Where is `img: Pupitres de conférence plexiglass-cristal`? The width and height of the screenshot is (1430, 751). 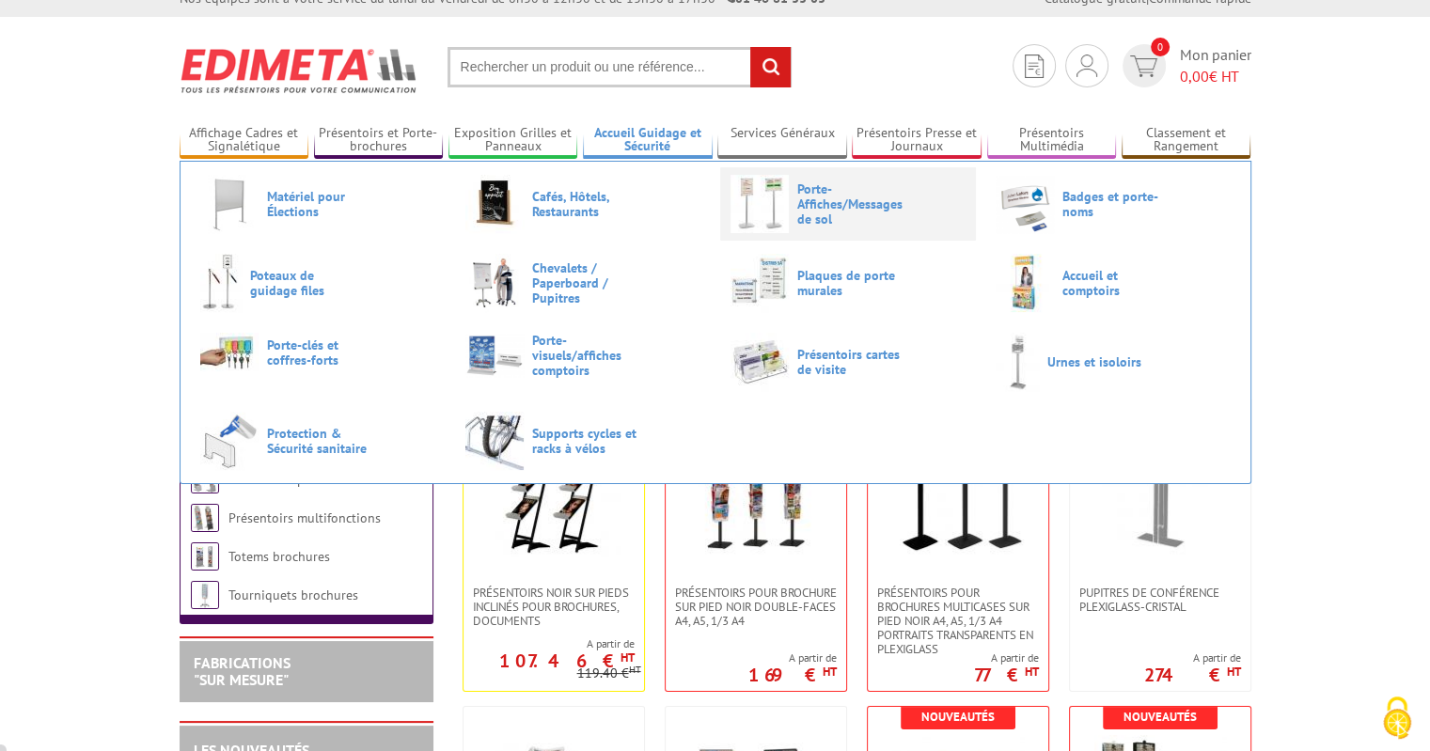 img: Pupitres de conférence plexiglass-cristal is located at coordinates (1160, 492).